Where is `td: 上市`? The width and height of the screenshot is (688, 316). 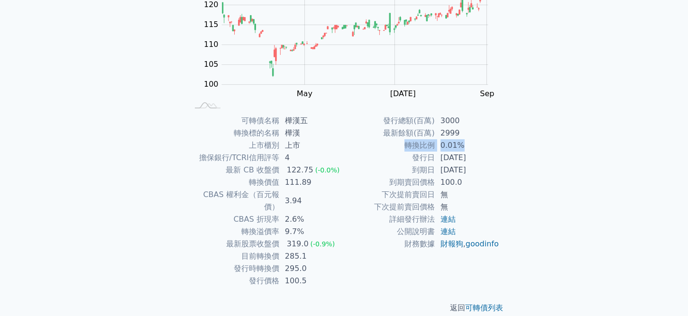
td: 上市 is located at coordinates (311, 146).